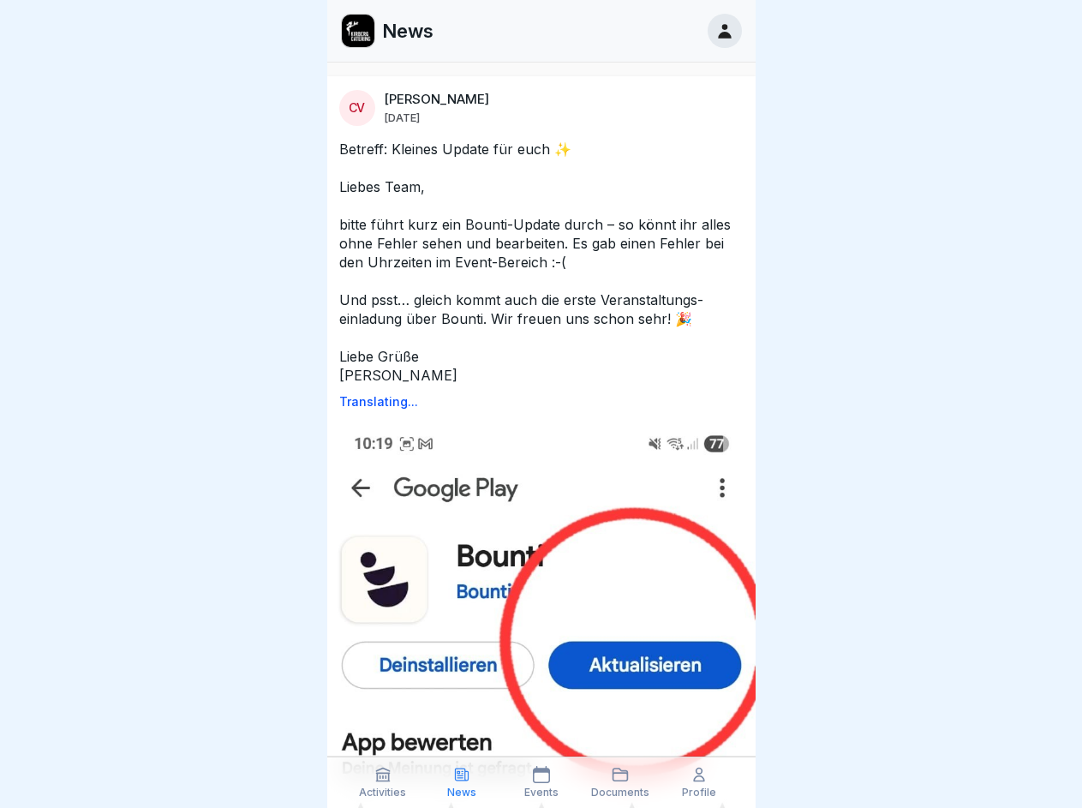 The image size is (1082, 808). I want to click on img: ewxb9rjzulw9ace2na8lwzf2.png, so click(358, 31).